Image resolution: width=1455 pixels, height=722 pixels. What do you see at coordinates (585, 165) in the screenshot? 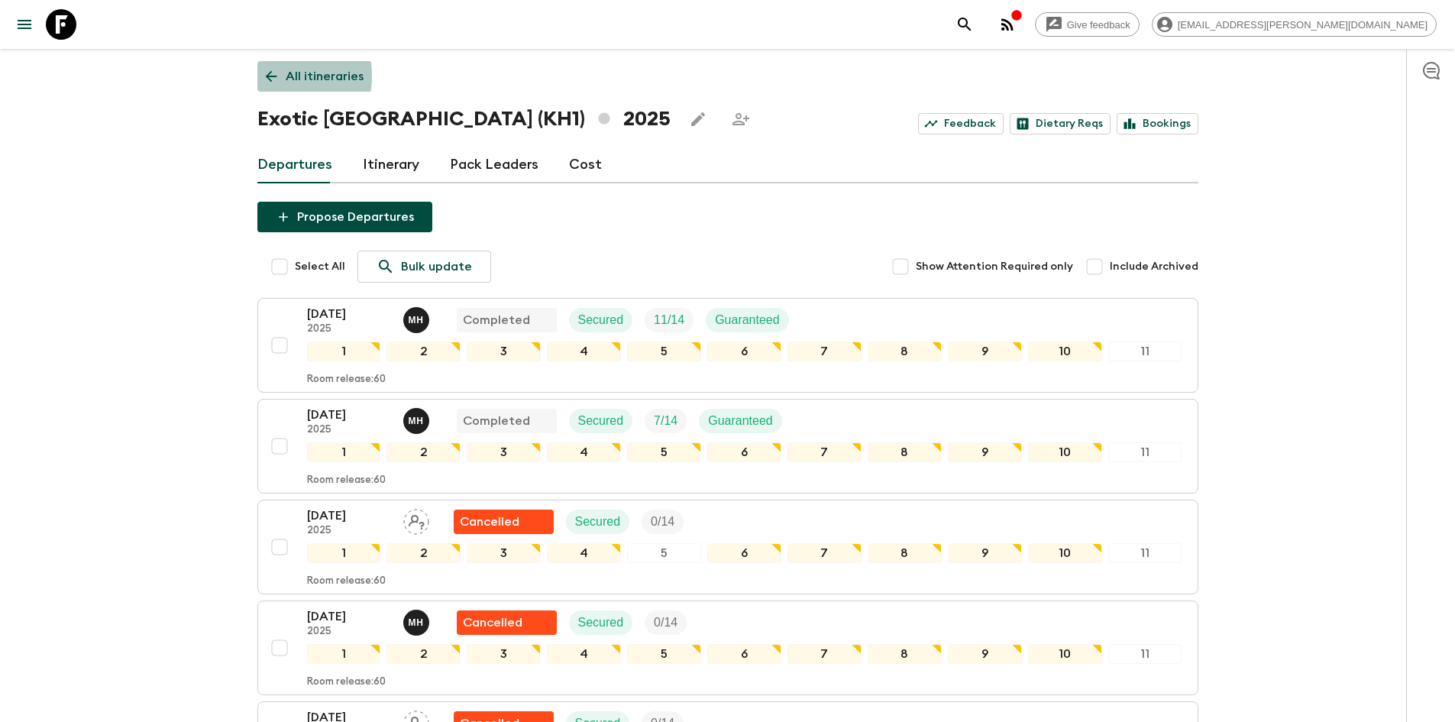
I see `a: Cost` at bounding box center [585, 165].